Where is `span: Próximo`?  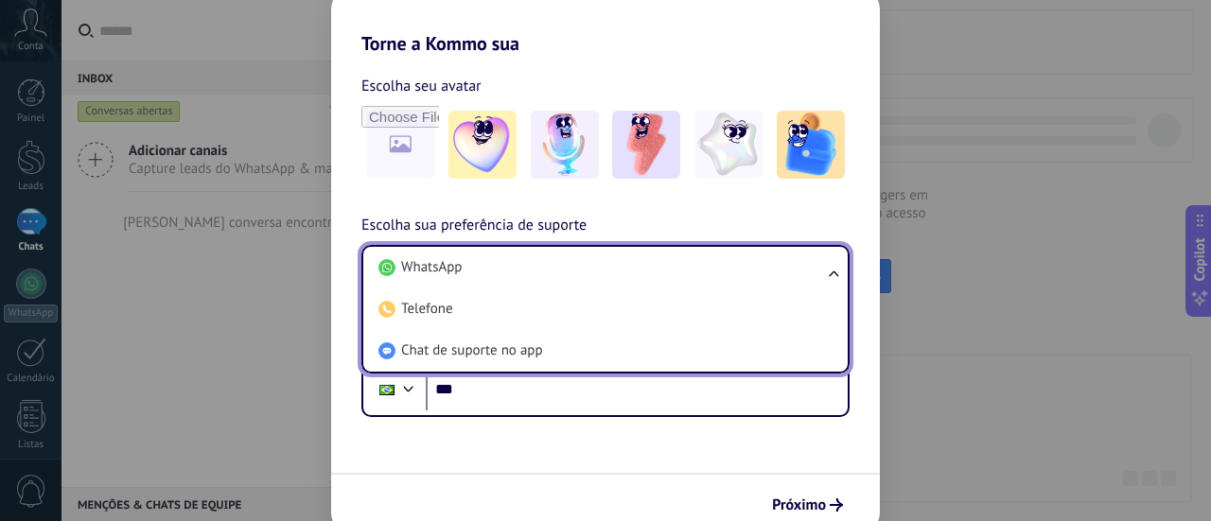 span: Próximo is located at coordinates (798, 505).